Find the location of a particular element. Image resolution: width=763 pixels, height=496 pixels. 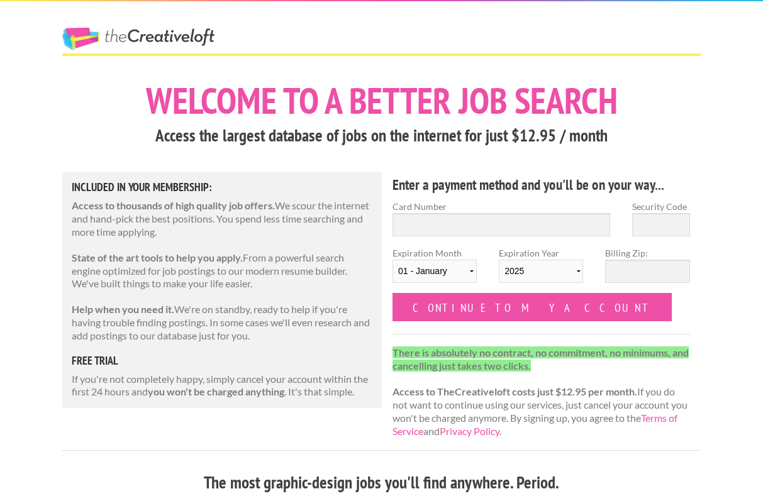

strong: Access to TheCreativeloft costs just $12.95 per month. is located at coordinates (515, 391).